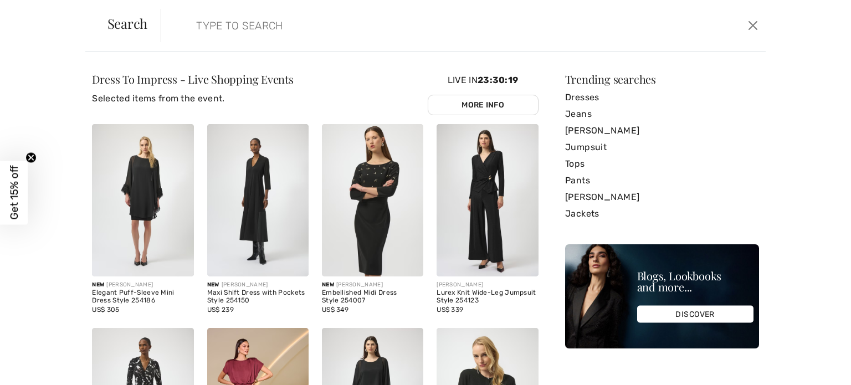 This screenshot has width=851, height=385. I want to click on a: Tops, so click(662, 164).